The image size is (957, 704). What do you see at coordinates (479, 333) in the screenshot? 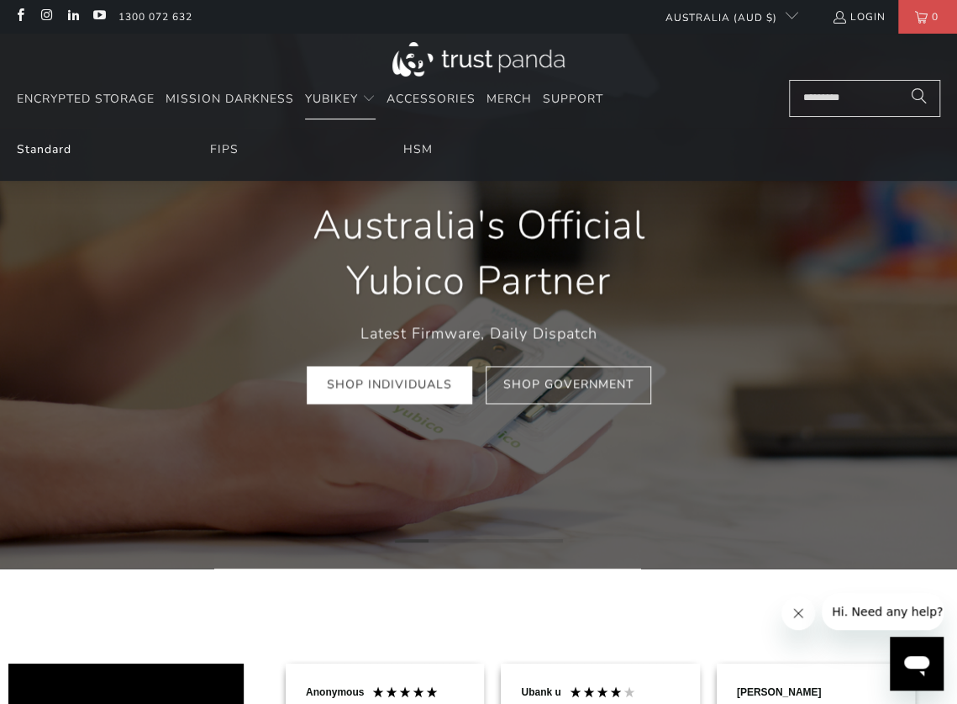
I see `p: Latest Firmware, Daily Dispatch` at bounding box center [479, 333].